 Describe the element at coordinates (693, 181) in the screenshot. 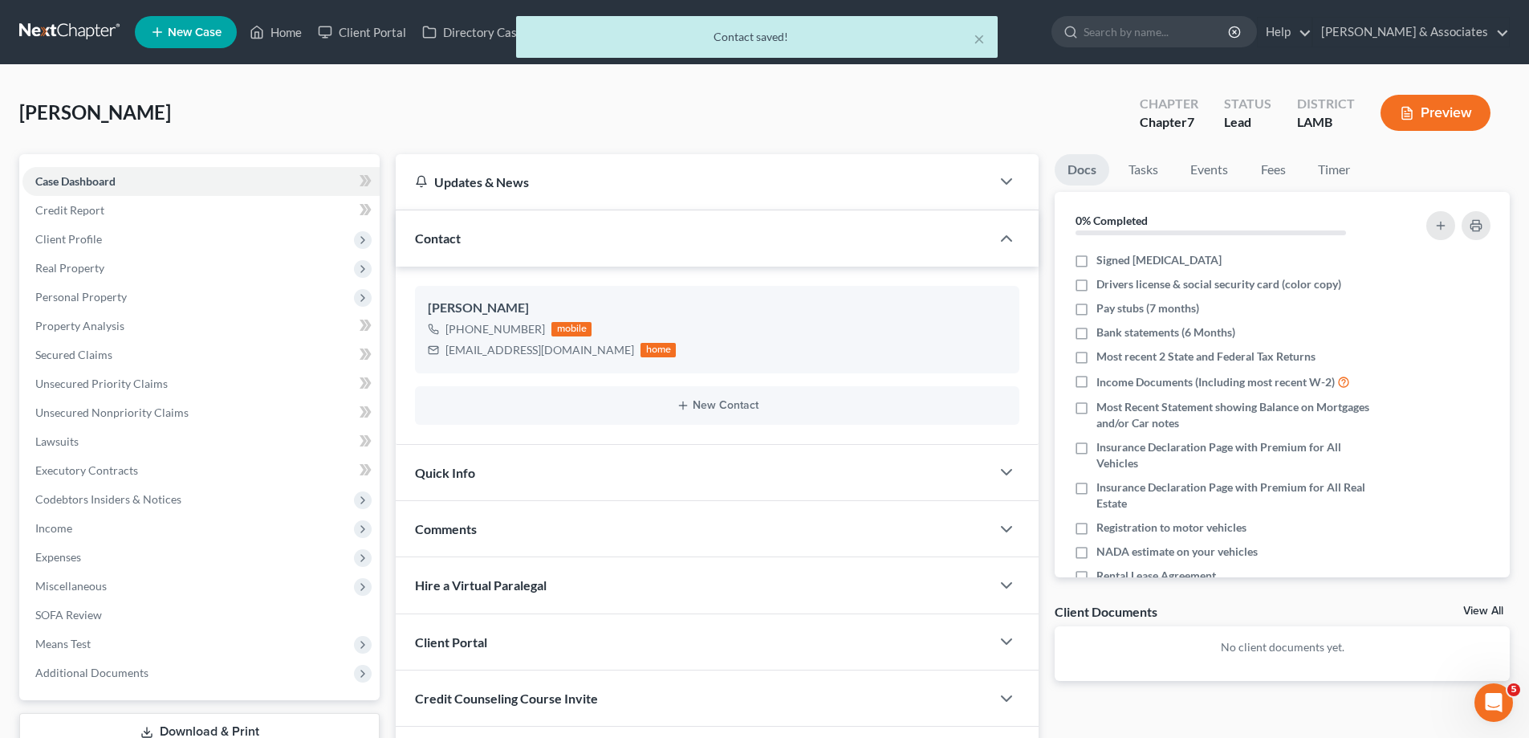

I see `div: Updates & News` at that location.